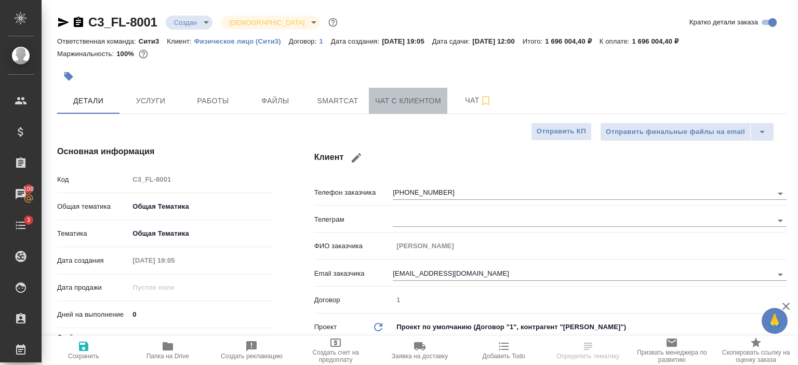 Image resolution: width=798 pixels, height=365 pixels. What do you see at coordinates (168, 351) in the screenshot?
I see `button: Папка на Drive` at bounding box center [168, 351].